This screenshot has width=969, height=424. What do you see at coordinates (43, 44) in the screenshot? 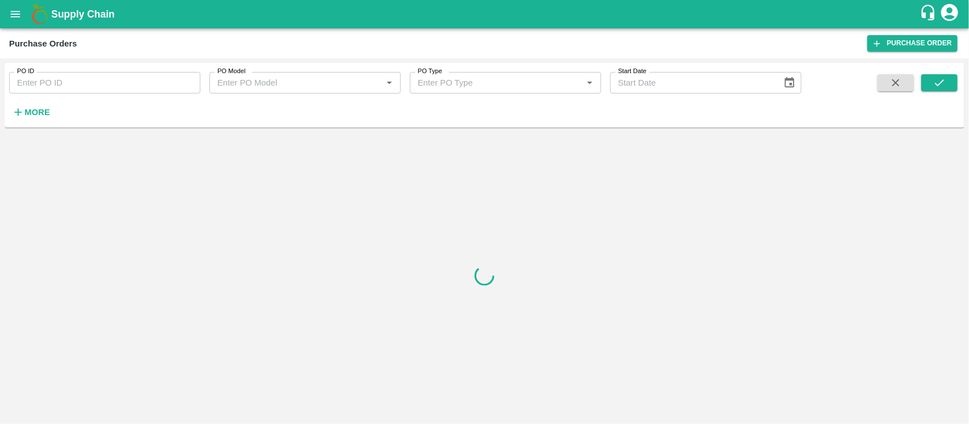
I see `div: Purchase Orders` at bounding box center [43, 44].